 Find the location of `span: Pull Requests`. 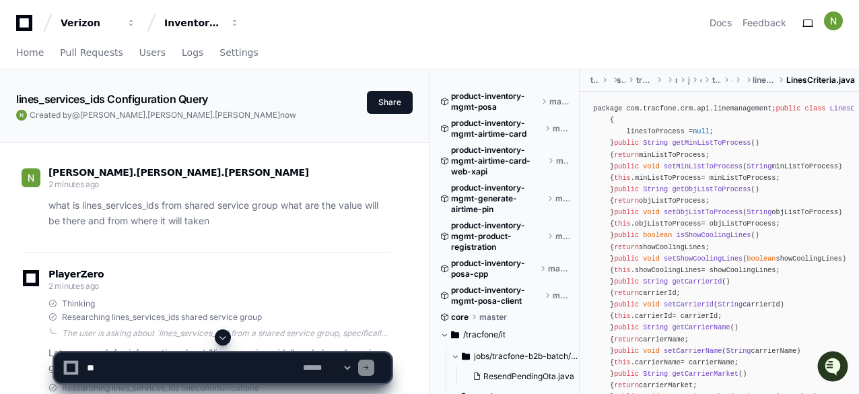

span: Pull Requests is located at coordinates (91, 53).